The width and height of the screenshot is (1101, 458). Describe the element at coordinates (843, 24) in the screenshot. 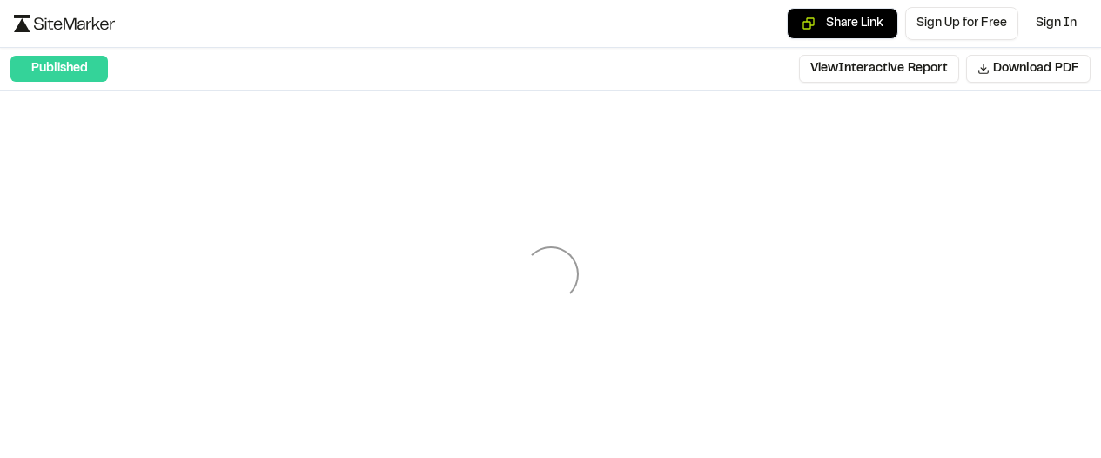

I see `button: Copy share link` at that location.